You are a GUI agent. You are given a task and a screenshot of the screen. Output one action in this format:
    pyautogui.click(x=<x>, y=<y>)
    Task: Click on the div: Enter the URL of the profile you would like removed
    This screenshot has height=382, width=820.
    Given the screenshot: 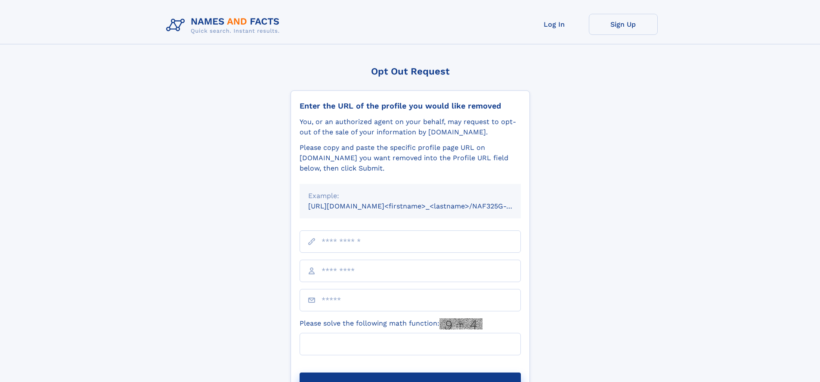 What is the action you would take?
    pyautogui.click(x=410, y=106)
    